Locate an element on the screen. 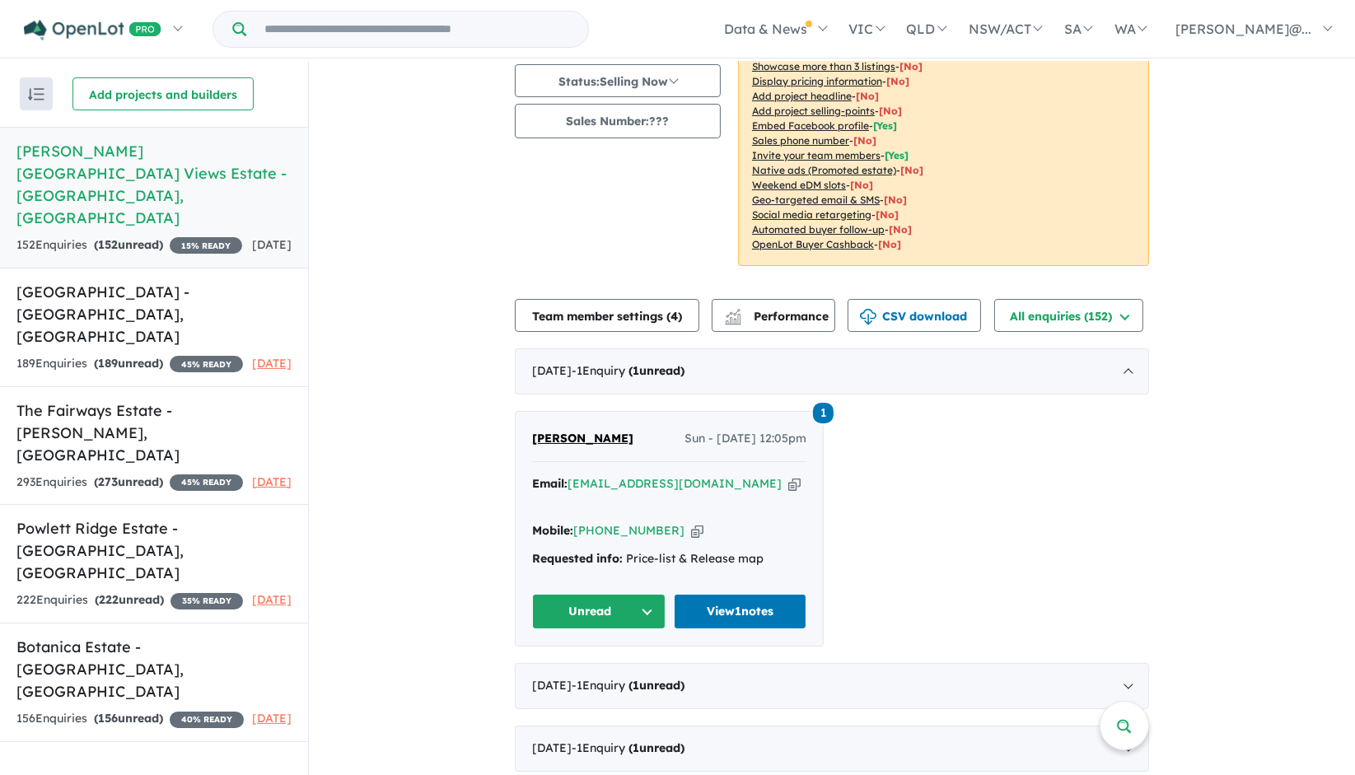 Image resolution: width=1355 pixels, height=775 pixels. u: Automated buyer follow-up is located at coordinates (818, 229).